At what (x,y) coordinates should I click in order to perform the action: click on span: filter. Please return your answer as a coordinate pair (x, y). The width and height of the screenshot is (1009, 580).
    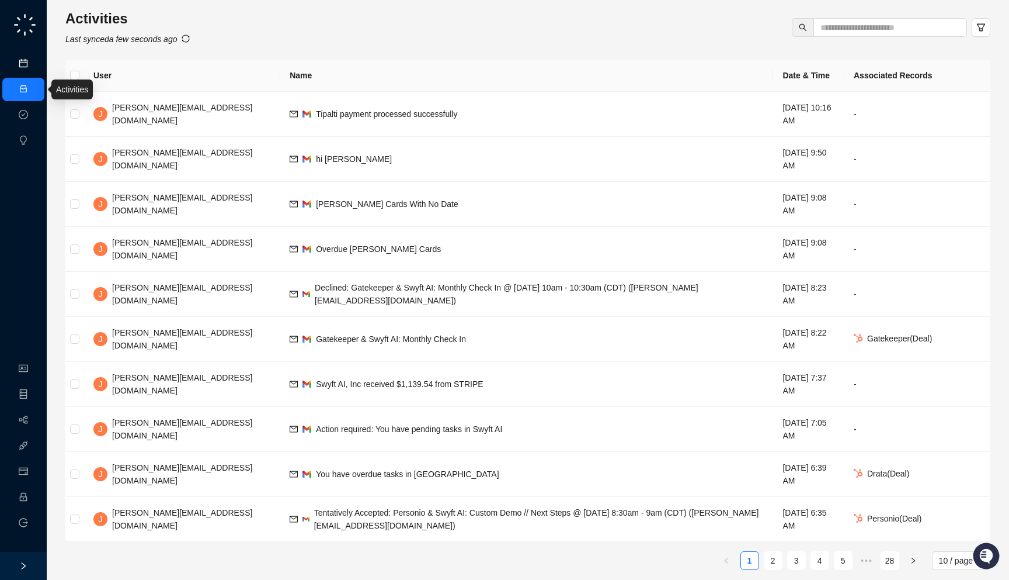
    Looking at the image, I should click on (981, 27).